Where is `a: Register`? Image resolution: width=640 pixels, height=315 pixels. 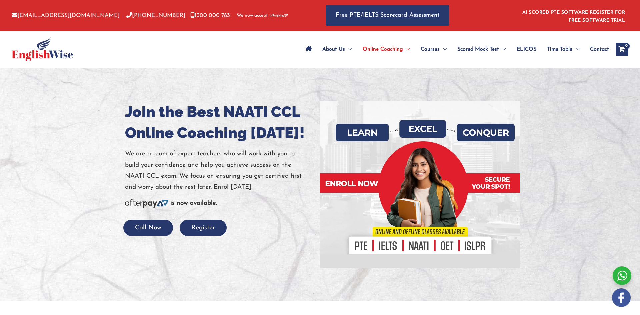 a: Register is located at coordinates (203, 228).